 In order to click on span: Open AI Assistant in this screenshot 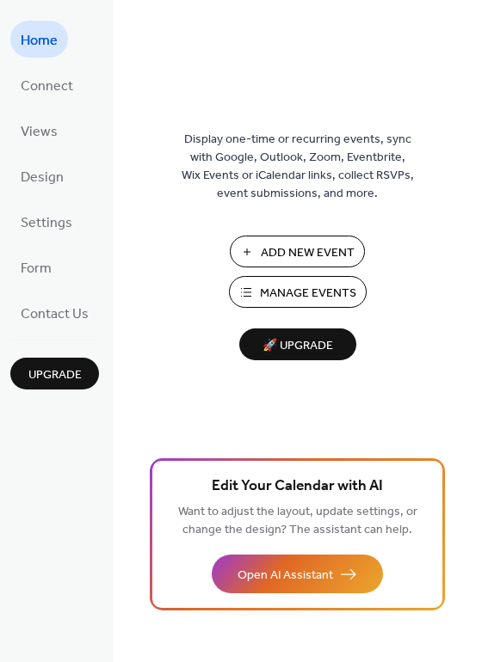, I will do `click(285, 575)`.